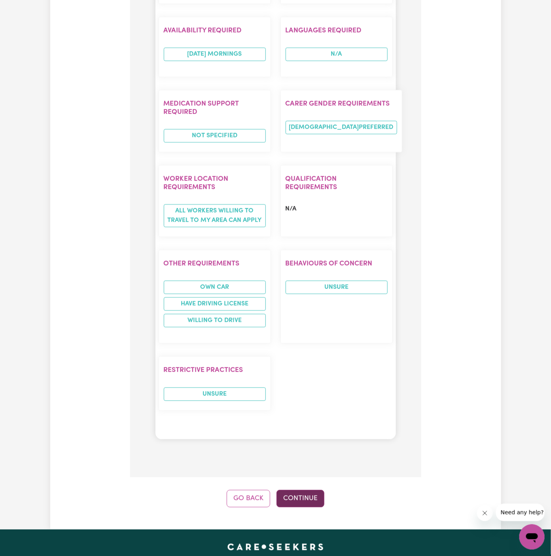 The width and height of the screenshot is (551, 556). Describe the element at coordinates (300, 498) in the screenshot. I see `button: Continue` at that location.